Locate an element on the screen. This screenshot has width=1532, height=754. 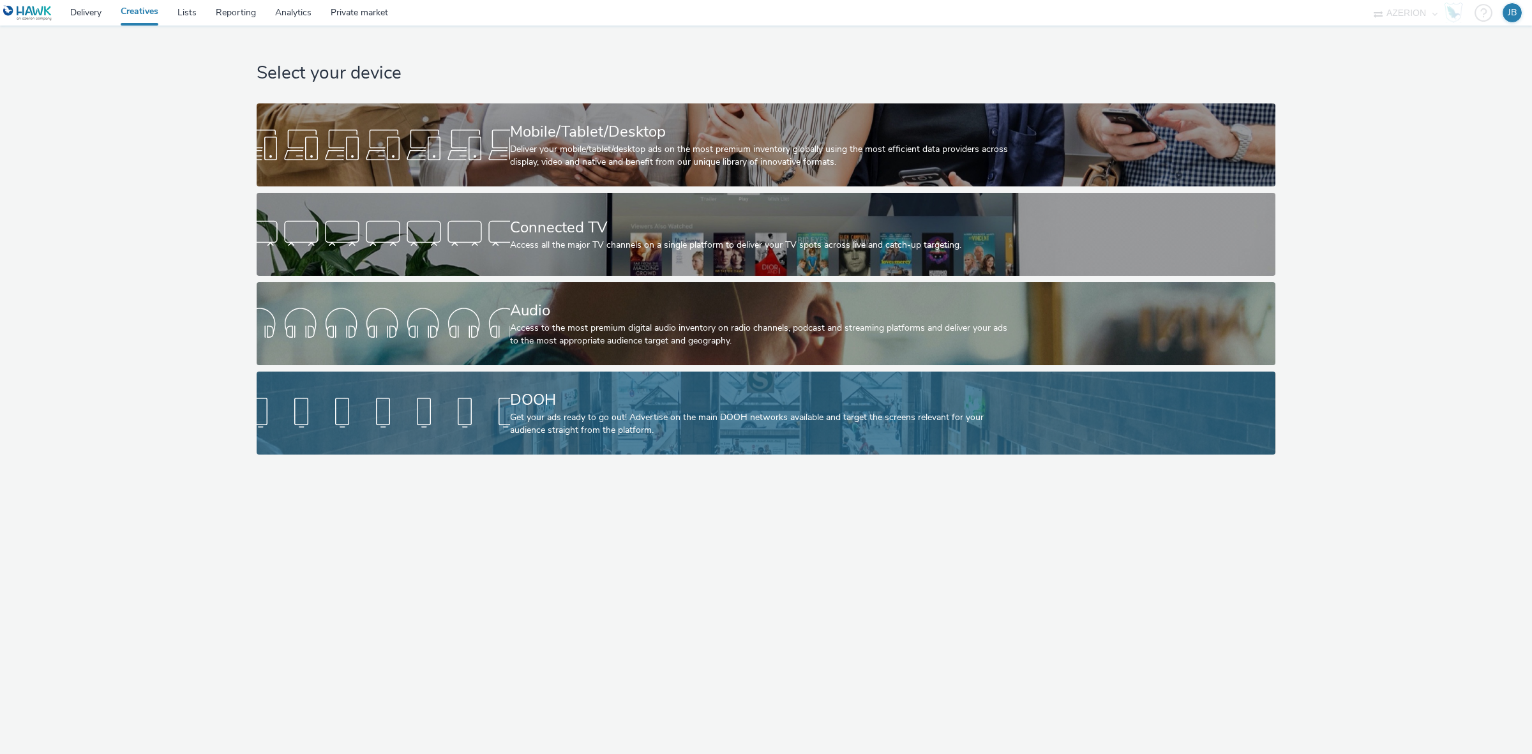
div: JB is located at coordinates (1513, 13).